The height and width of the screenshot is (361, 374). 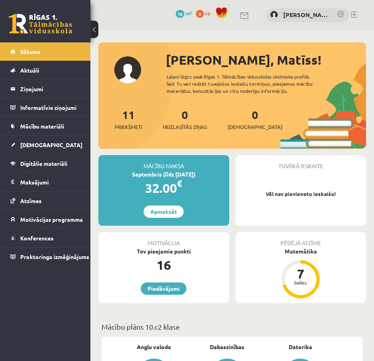 I want to click on a: Atzīmes, so click(x=45, y=201).